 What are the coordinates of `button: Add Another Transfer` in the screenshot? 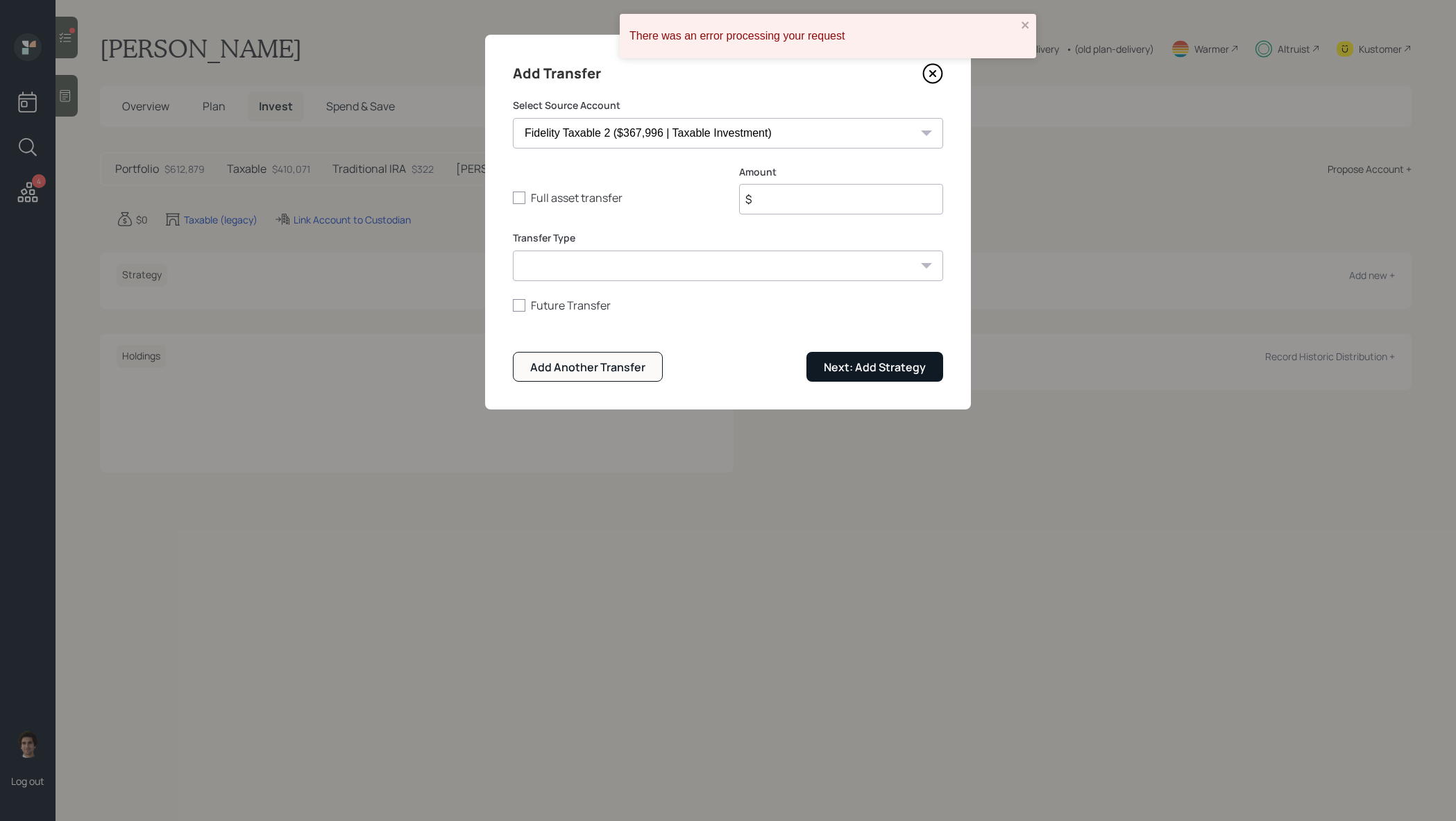 It's located at (588, 366).